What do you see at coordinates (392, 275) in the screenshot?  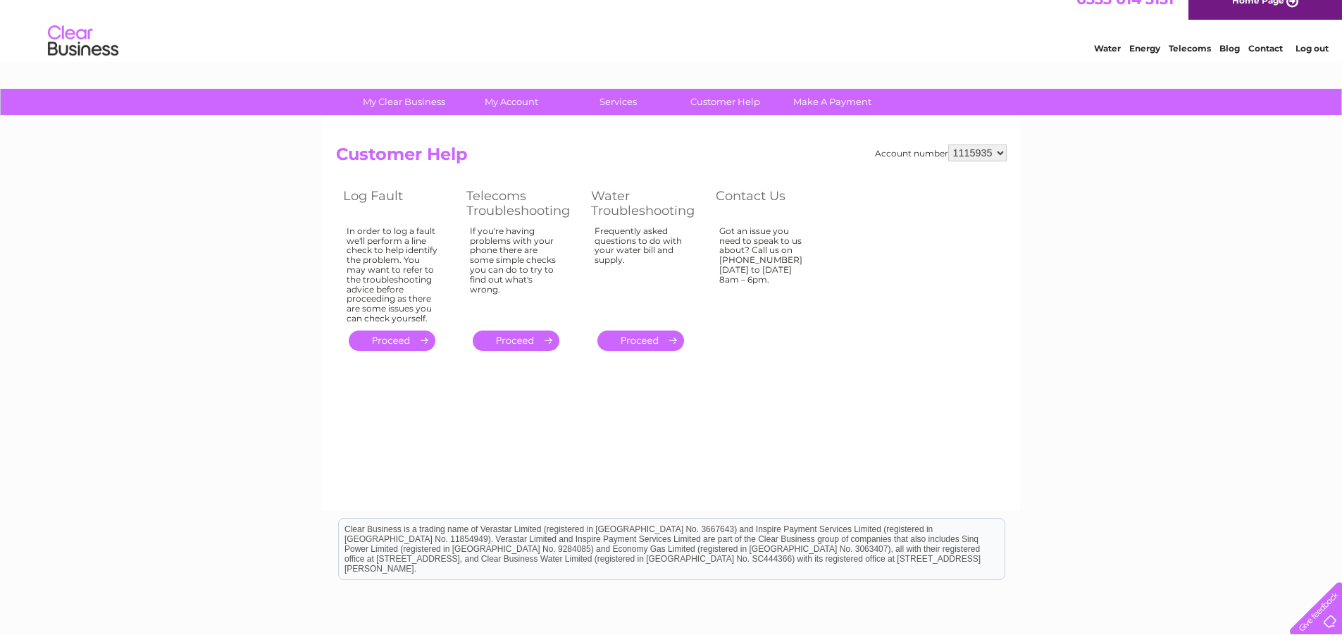 I see `div: In order to log a fault we'll perform a line check to help identify the problem. You may want to ...` at bounding box center [392, 275].